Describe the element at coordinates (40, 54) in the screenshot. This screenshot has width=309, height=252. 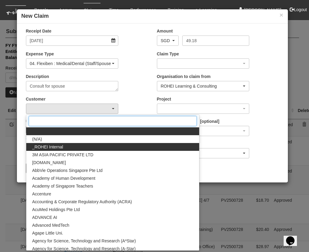
I see `label: Expense Type` at that location.